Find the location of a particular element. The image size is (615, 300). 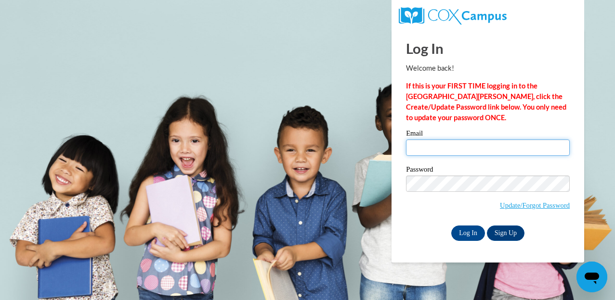

label: Email is located at coordinates (487, 135).